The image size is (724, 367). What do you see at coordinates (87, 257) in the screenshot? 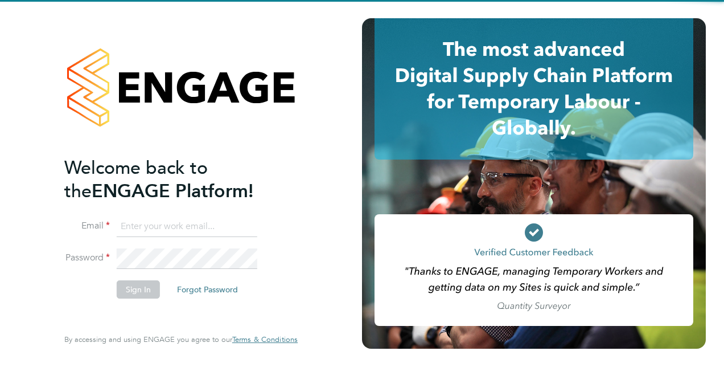
I see `label: Password` at bounding box center [87, 257].